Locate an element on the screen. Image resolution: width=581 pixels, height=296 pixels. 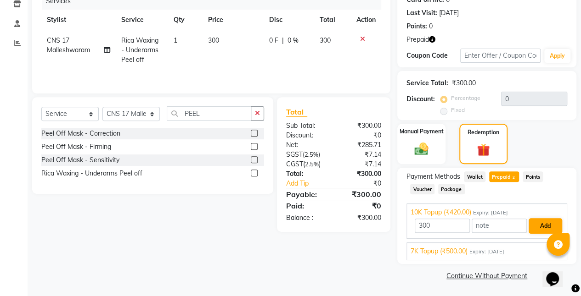
th: Qty is located at coordinates (185, 20).